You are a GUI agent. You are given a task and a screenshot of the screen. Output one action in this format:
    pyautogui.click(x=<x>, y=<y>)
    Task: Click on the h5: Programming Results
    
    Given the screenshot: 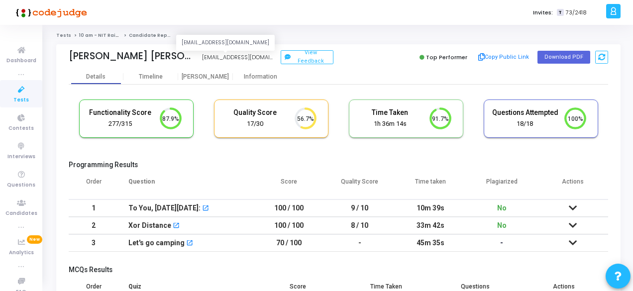 What is the action you would take?
    pyautogui.click(x=338, y=165)
    